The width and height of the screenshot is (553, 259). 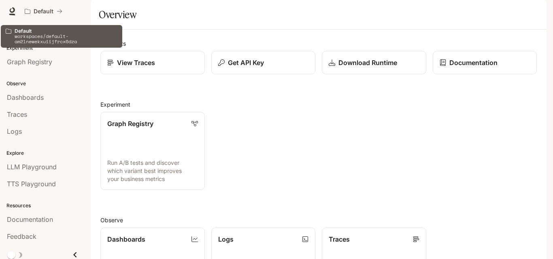 I want to click on p: Documentation, so click(x=473, y=63).